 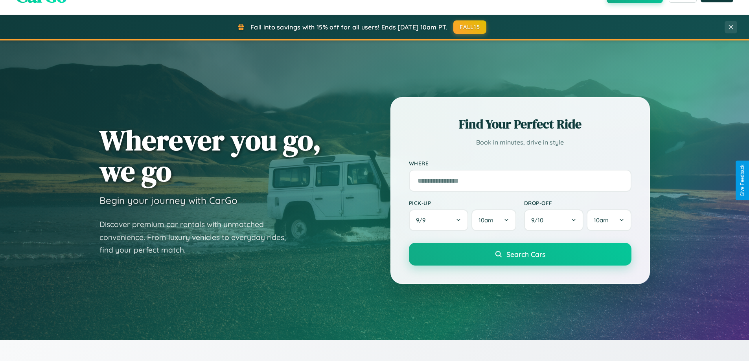 I want to click on h2: Find Your Perfect Ride, so click(x=520, y=124).